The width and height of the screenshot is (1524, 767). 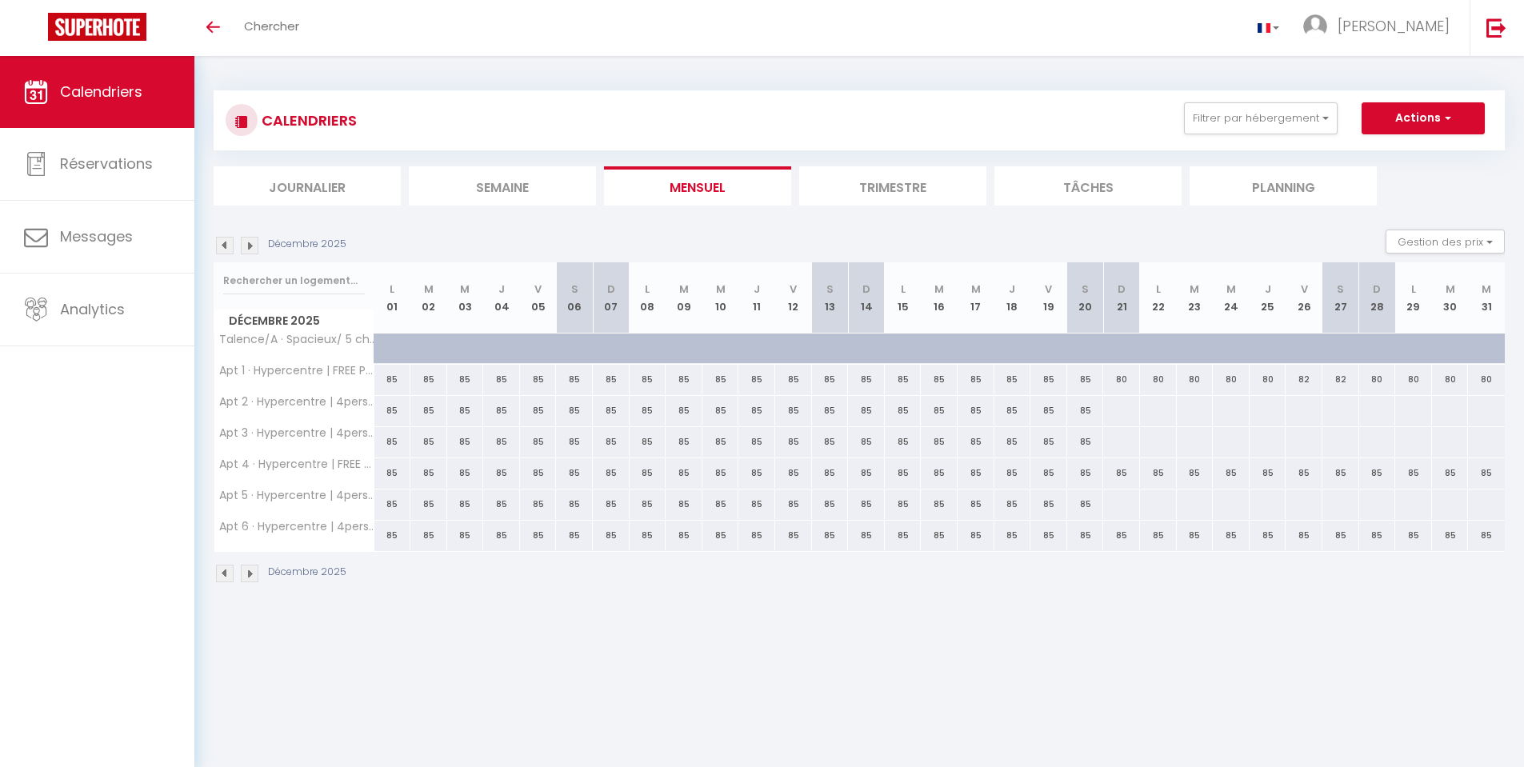 I want to click on span: Analytics, so click(x=92, y=309).